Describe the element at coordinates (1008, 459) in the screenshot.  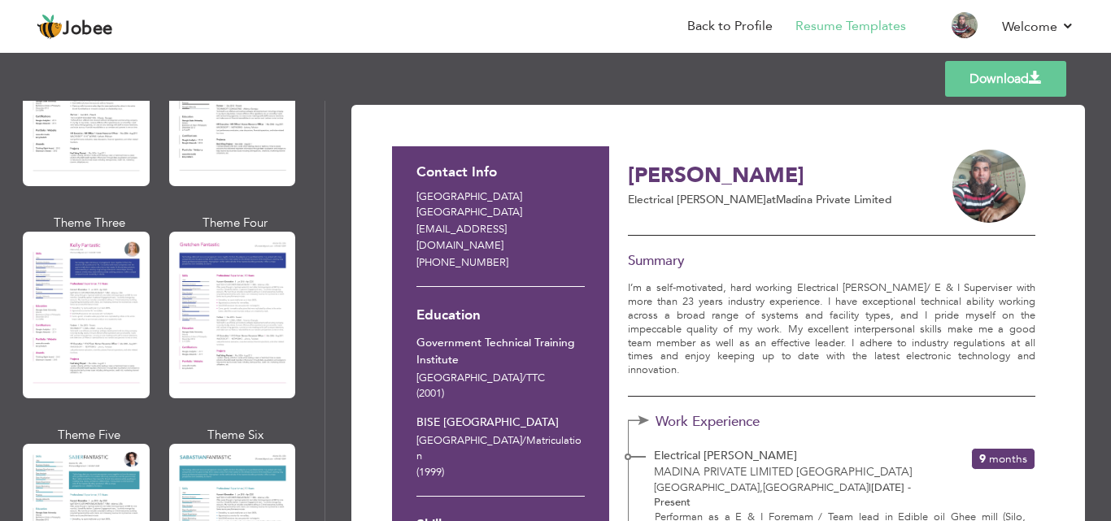
I see `span: Months` at that location.